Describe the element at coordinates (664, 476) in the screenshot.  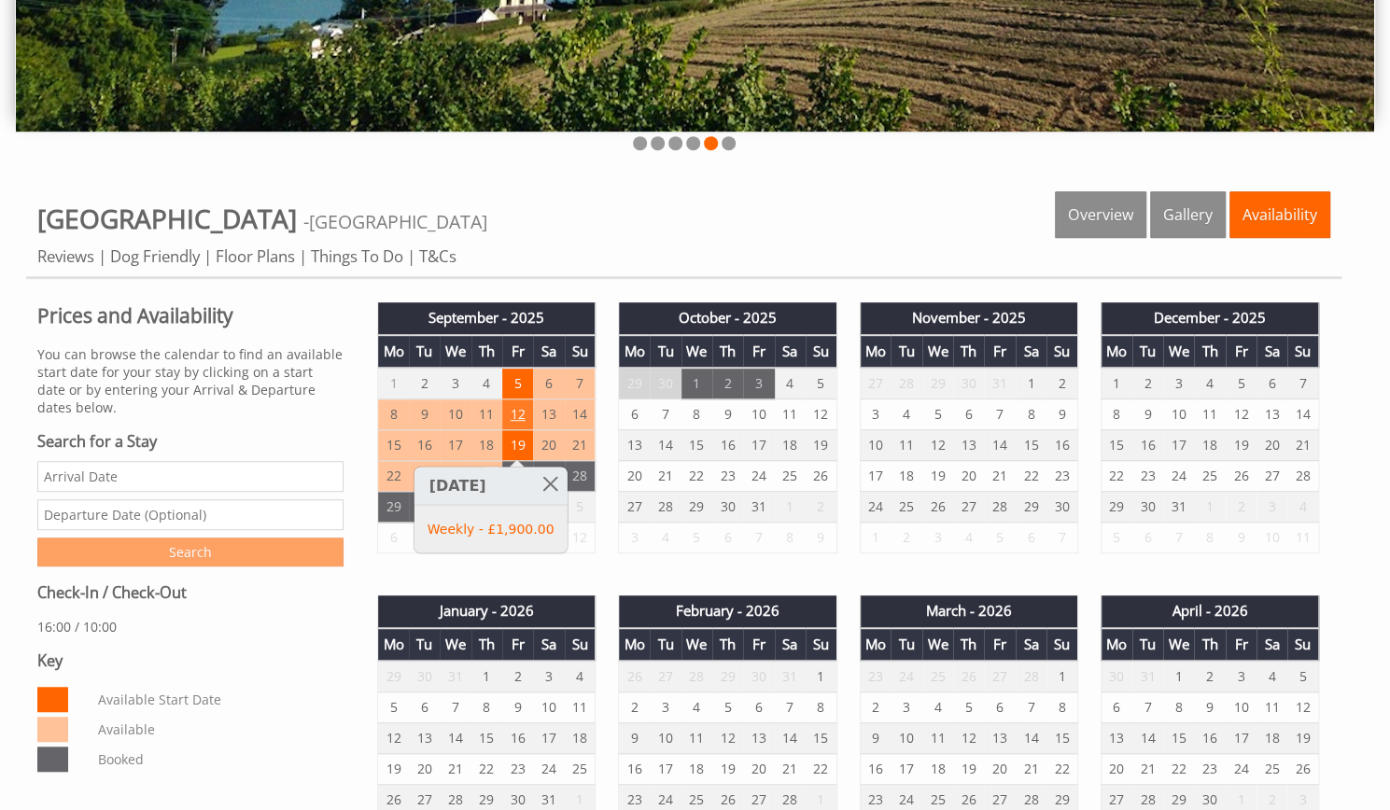
I see `td: 21` at that location.